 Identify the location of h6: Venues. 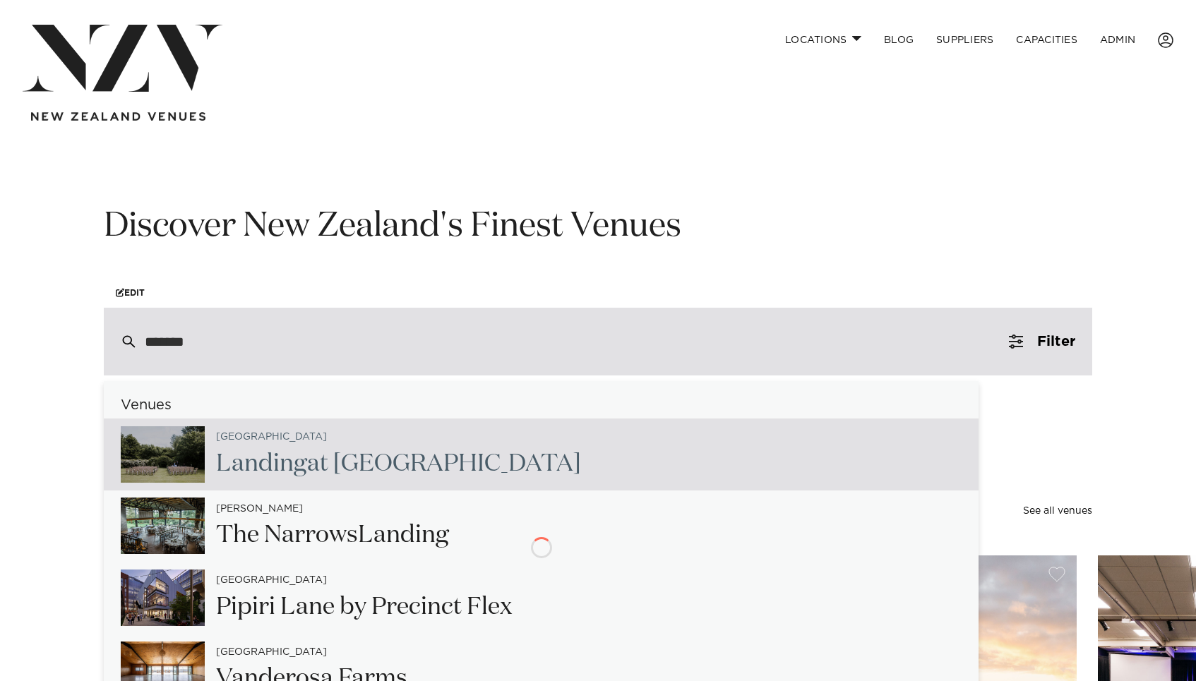
(541, 405).